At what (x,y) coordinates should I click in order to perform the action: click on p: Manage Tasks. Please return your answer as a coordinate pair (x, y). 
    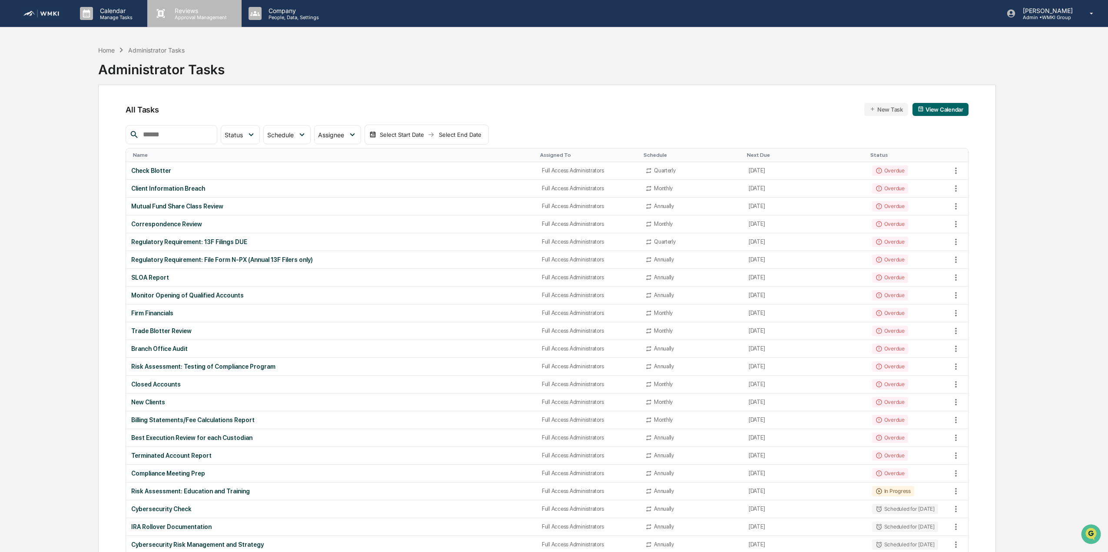
    Looking at the image, I should click on (115, 17).